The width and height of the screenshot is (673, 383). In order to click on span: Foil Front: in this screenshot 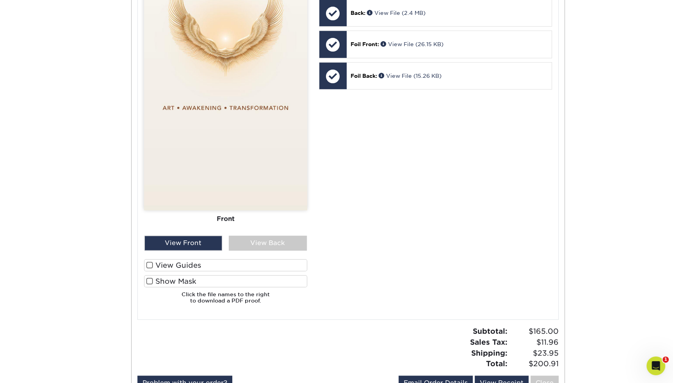, I will do `click(365, 44)`.